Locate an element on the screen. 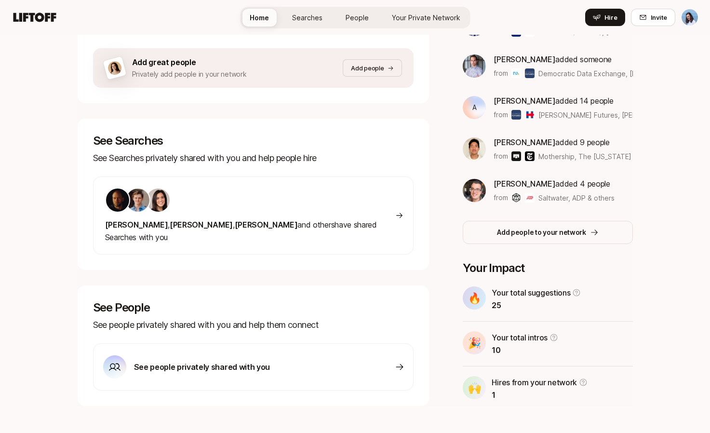 The width and height of the screenshot is (710, 433). p: See Searches privately shared with you and help people hire is located at coordinates (254, 158).